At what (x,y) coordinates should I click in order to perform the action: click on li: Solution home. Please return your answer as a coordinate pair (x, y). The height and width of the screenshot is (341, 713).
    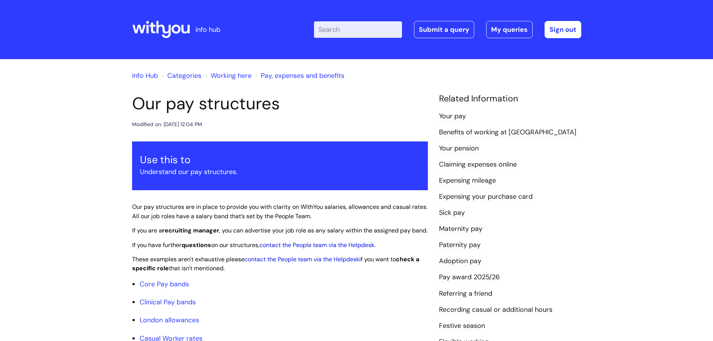
    Looking at the image, I should click on (181, 76).